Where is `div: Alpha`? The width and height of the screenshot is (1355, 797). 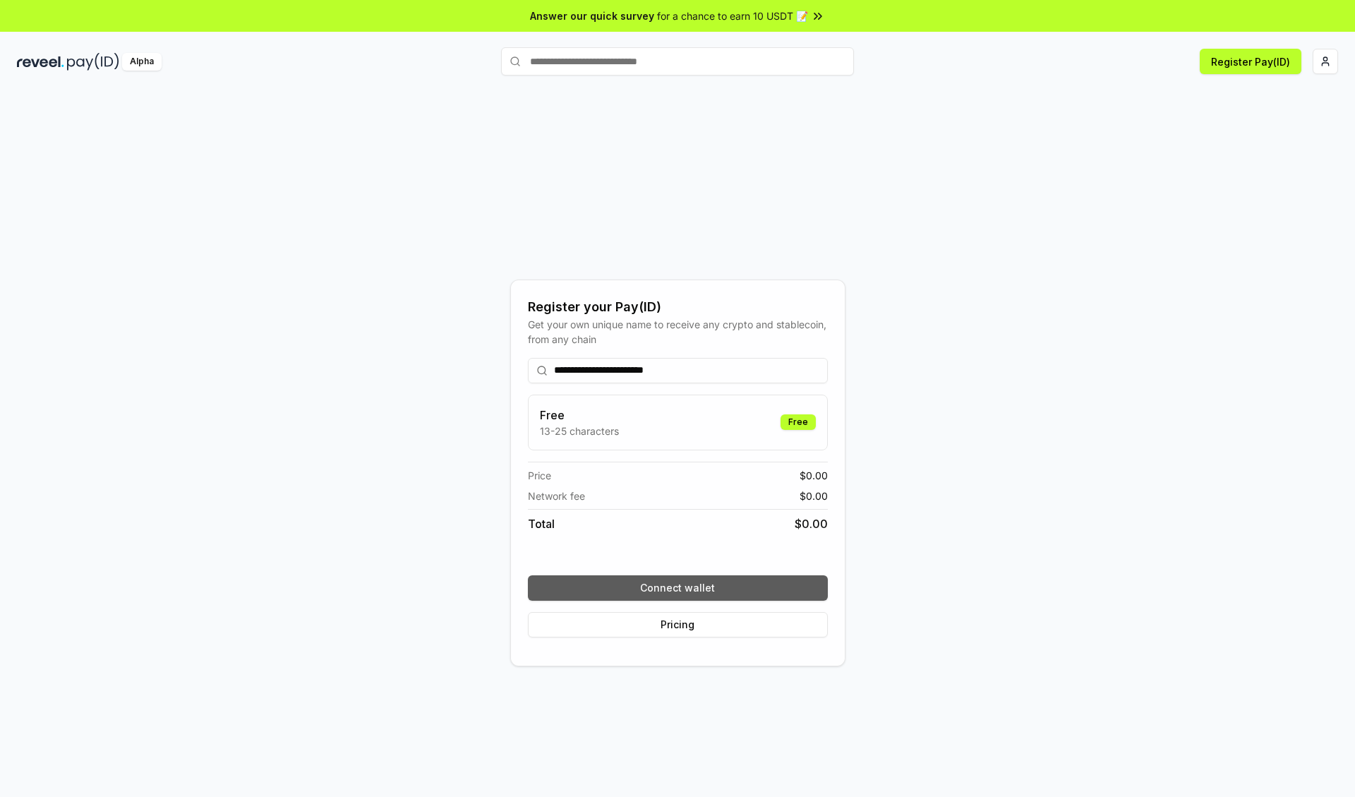
div: Alpha is located at coordinates (142, 61).